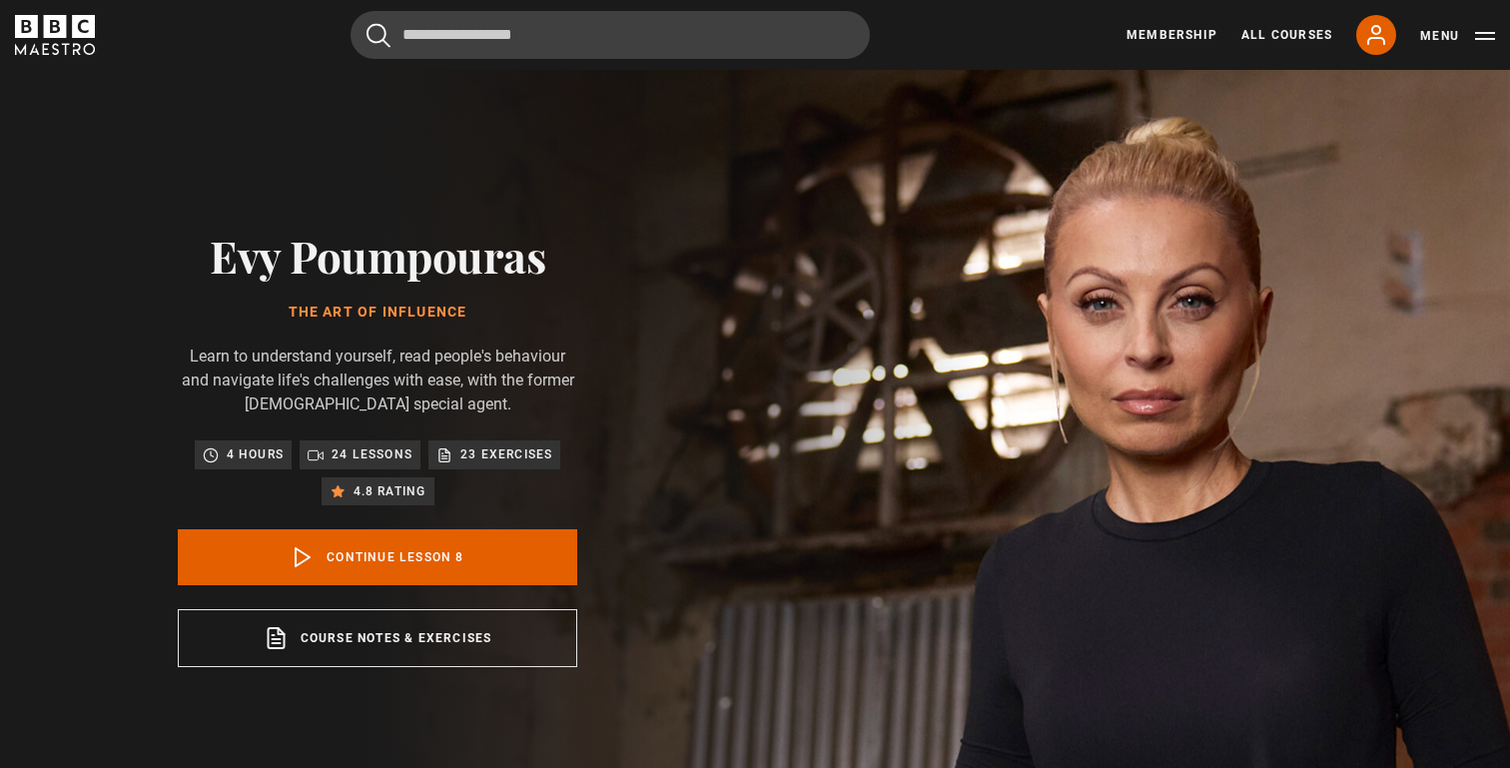 The image size is (1510, 768). What do you see at coordinates (378, 255) in the screenshot?
I see `h2: Evy Poumpouras` at bounding box center [378, 255].